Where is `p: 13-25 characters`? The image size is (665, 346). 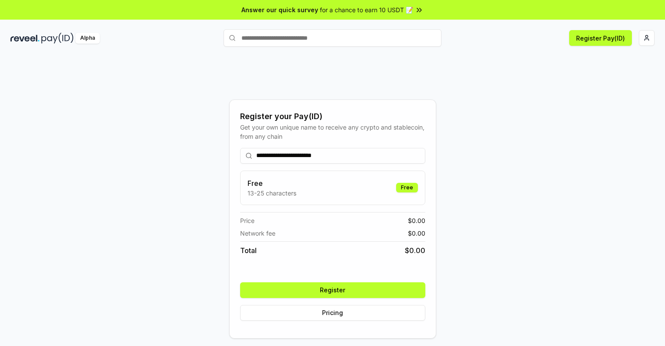
p: 13-25 characters is located at coordinates (272, 193).